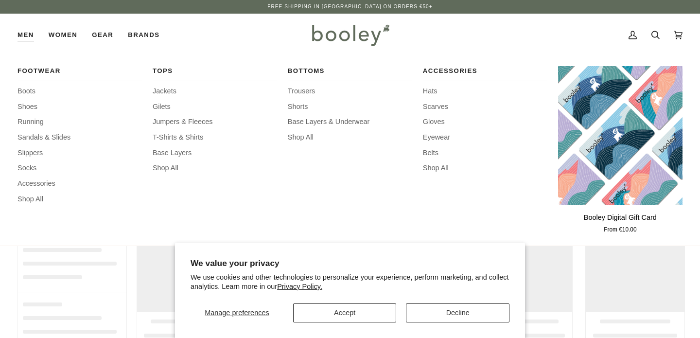 The height and width of the screenshot is (338, 700). Describe the element at coordinates (80, 153) in the screenshot. I see `a: Slippers` at that location.